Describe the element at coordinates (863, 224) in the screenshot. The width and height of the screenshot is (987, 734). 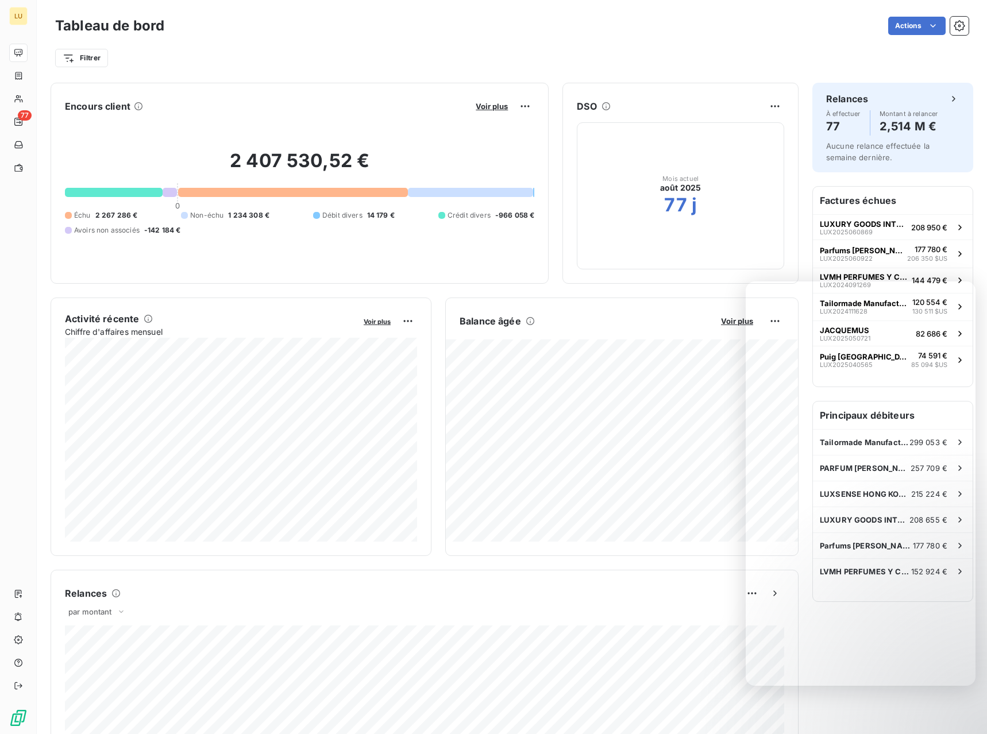
I see `span: LUXURY GOODS INTERNATIONAL SA` at that location.